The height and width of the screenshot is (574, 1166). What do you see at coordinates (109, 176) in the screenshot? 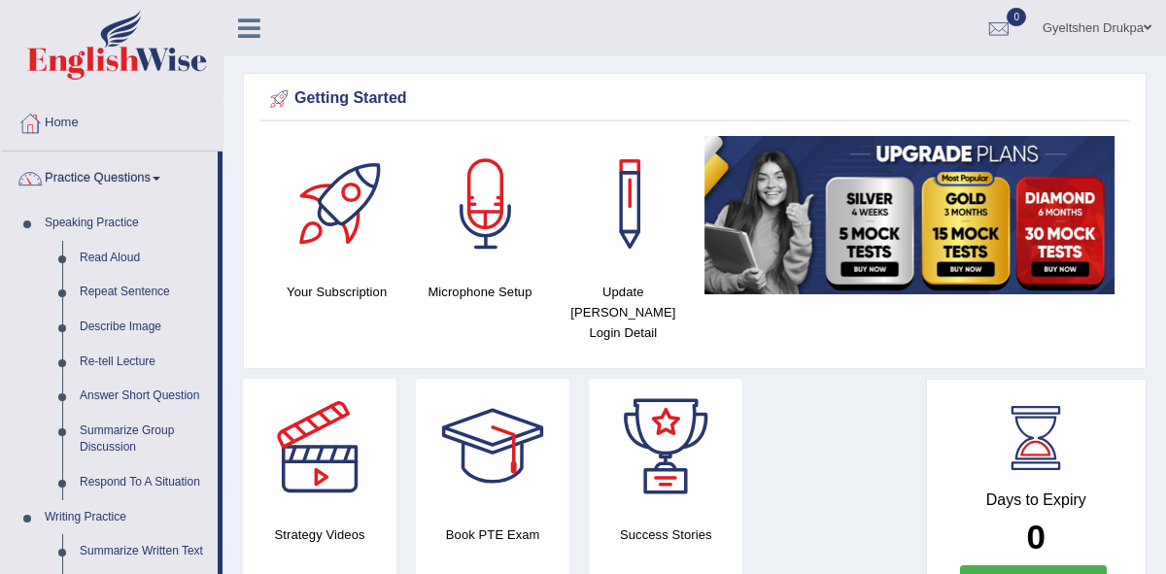
I see `a: Practice Questions` at bounding box center [109, 176].